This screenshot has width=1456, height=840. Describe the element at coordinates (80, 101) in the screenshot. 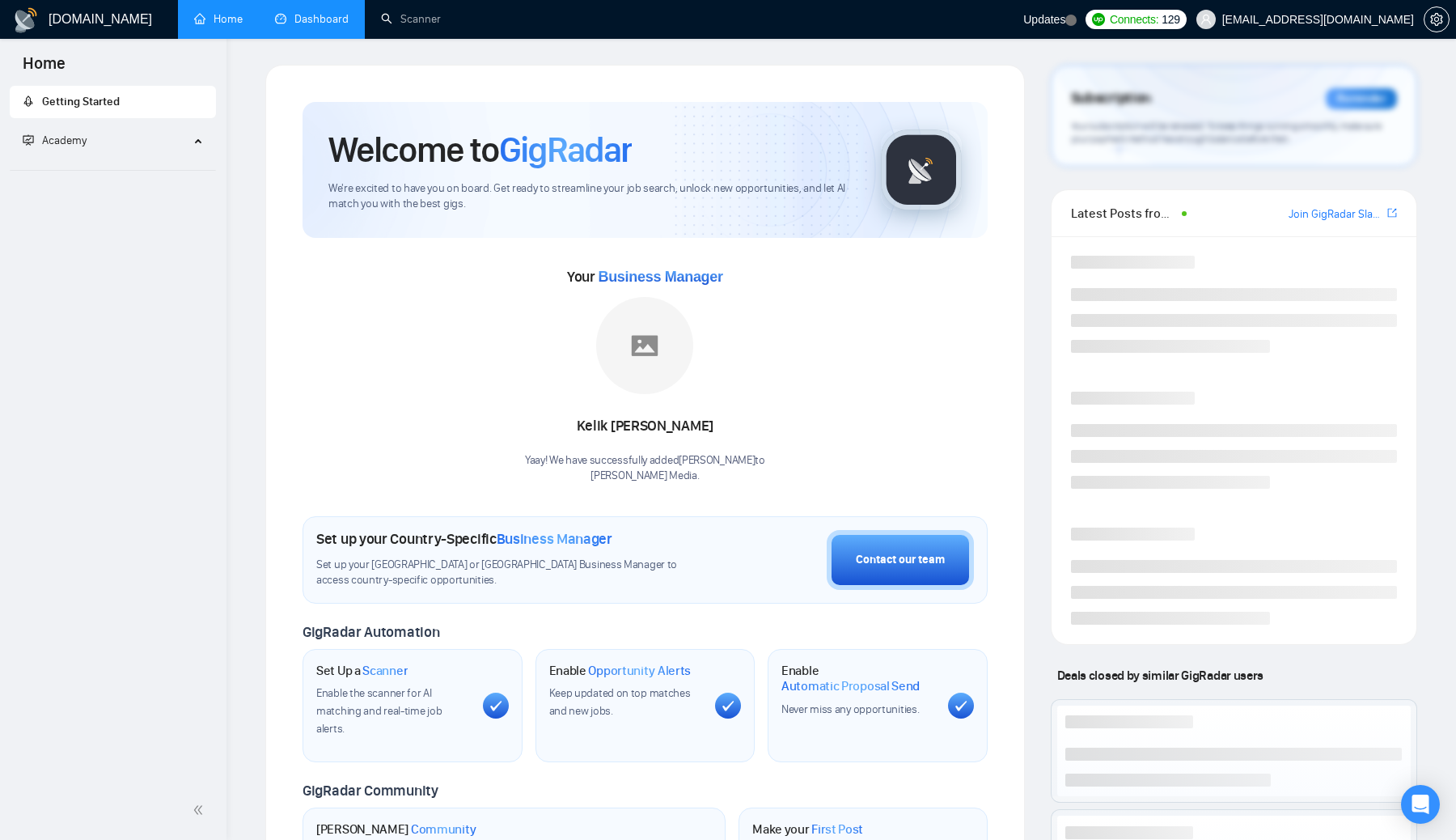

I see `span: Getting Started` at that location.